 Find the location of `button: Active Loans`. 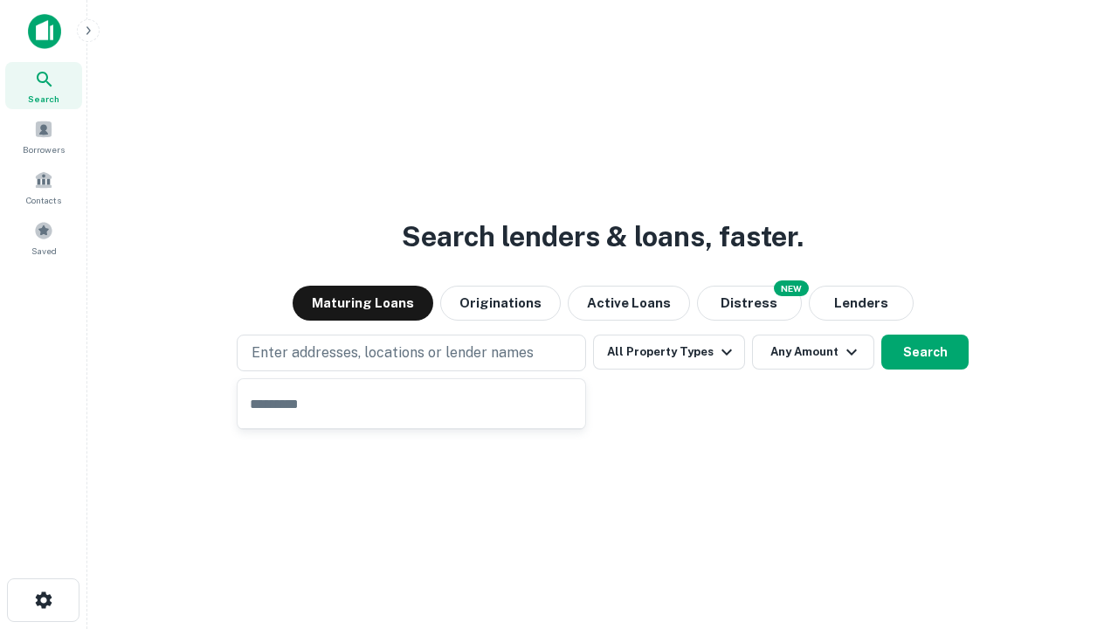

button: Active Loans is located at coordinates (629, 303).